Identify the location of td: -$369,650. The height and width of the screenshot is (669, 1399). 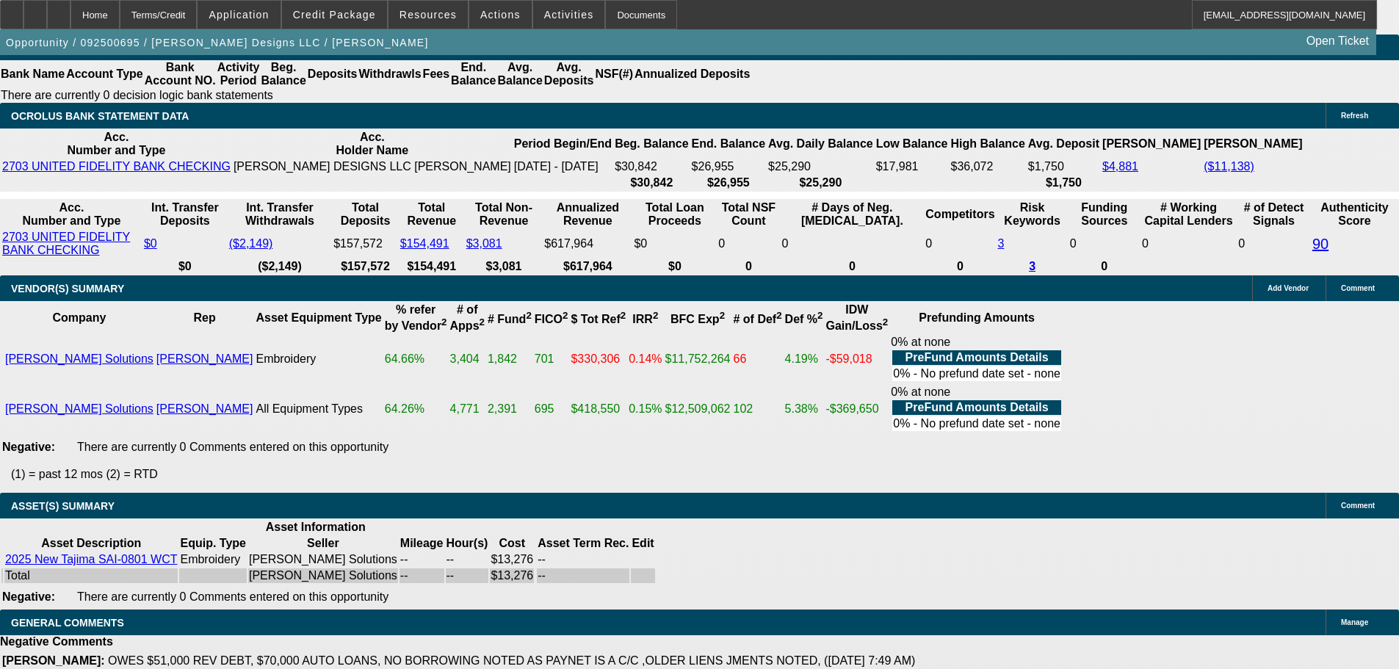
(856, 409).